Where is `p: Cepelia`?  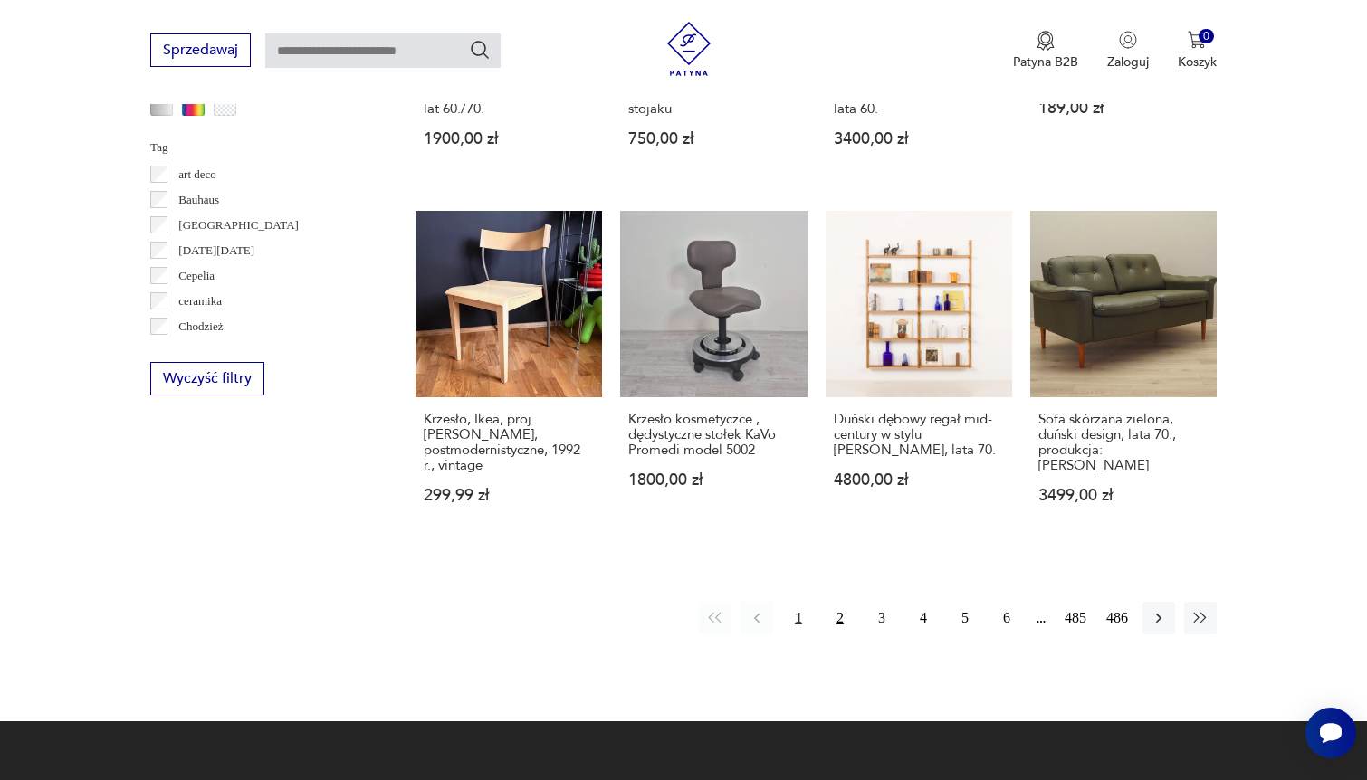
p: Cepelia is located at coordinates (196, 276).